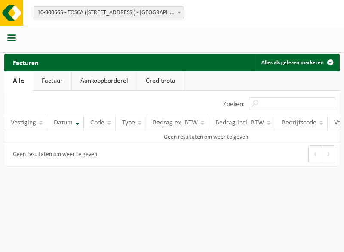  What do you see at coordinates (329, 154) in the screenshot?
I see `button: Next` at bounding box center [329, 154].